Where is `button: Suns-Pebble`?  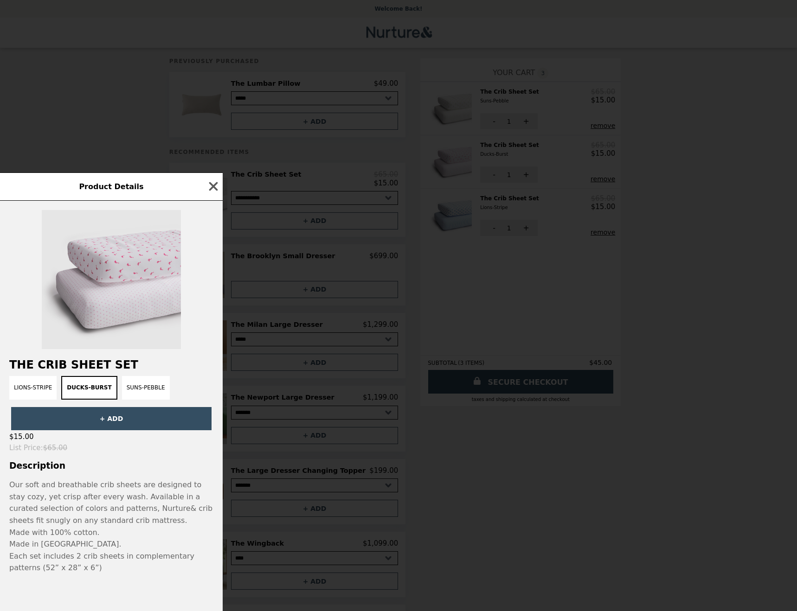 button: Suns-Pebble is located at coordinates (146, 388).